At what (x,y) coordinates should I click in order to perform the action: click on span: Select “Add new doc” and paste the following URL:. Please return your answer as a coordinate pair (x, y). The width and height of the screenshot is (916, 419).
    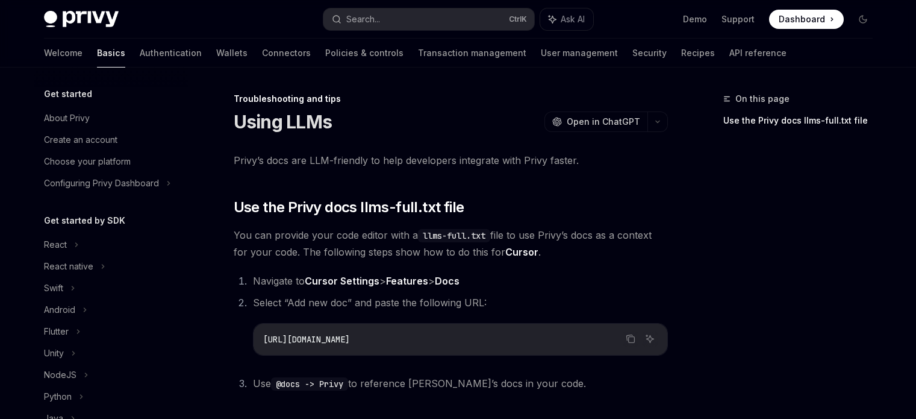
    Looking at the image, I should click on (370, 302).